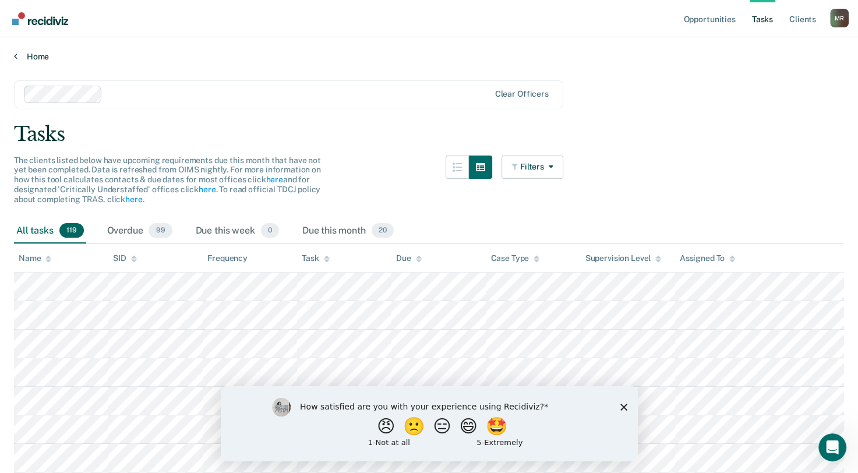 The width and height of the screenshot is (858, 473). I want to click on div: Due this week0, so click(237, 231).